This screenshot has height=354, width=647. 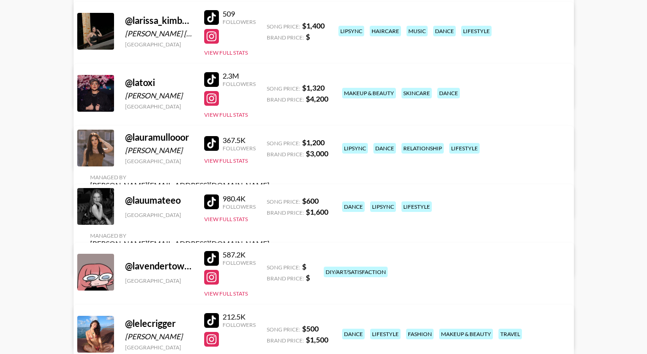 What do you see at coordinates (239, 140) in the screenshot?
I see `div: 367.5K` at bounding box center [239, 140].